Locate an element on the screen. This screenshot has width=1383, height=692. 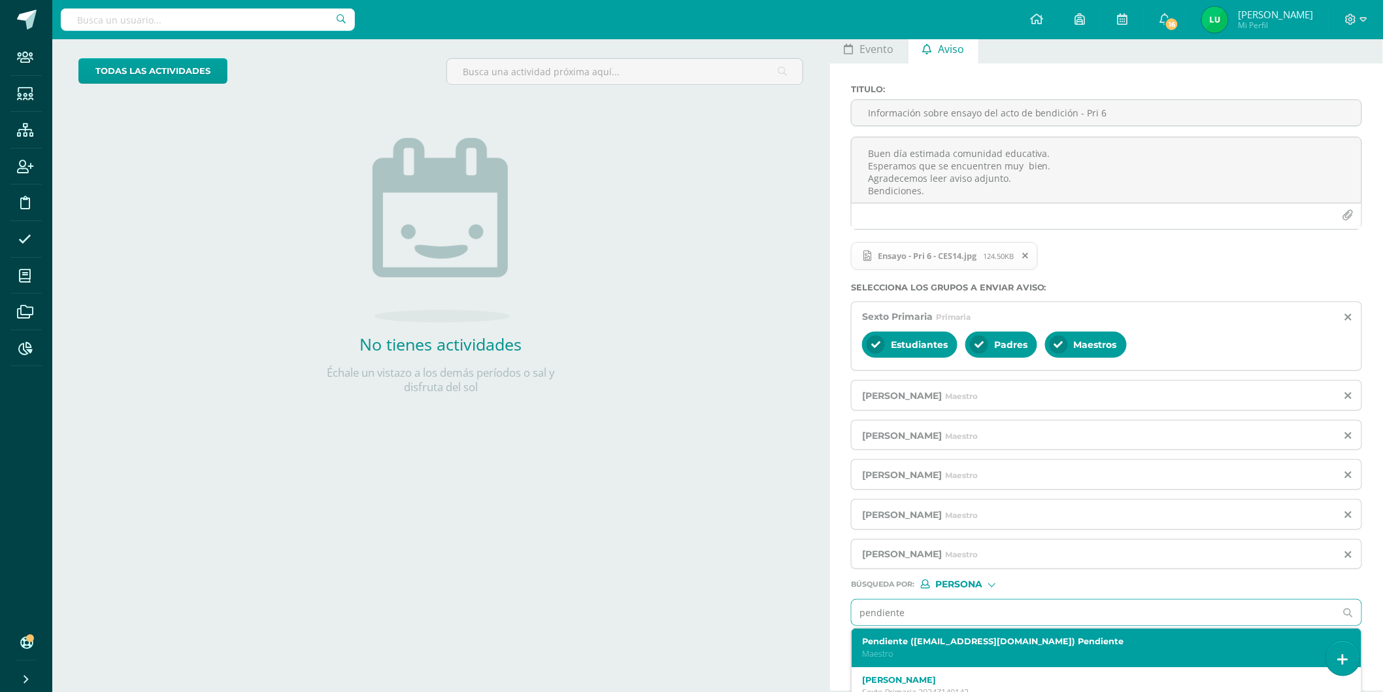
input: Titulo is located at coordinates (1107, 112).